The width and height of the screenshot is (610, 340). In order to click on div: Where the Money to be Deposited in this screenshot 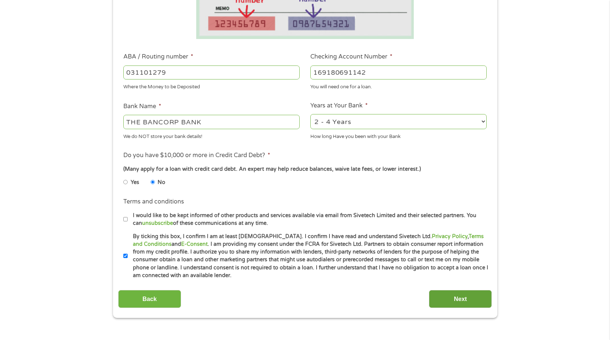, I will do `click(211, 86)`.